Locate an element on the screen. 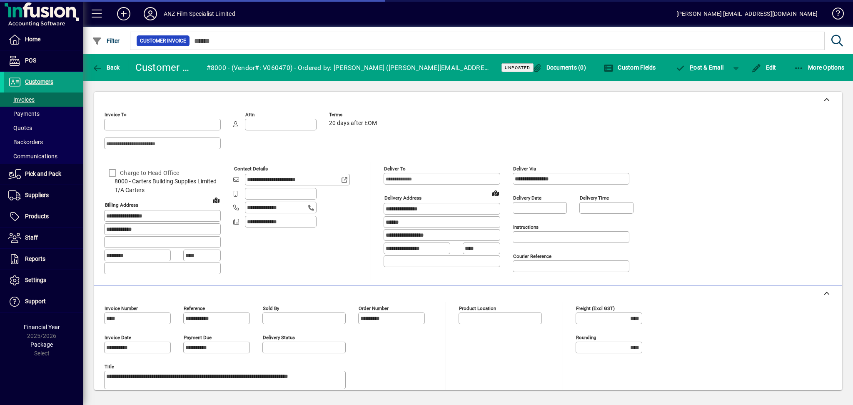 This screenshot has width=853, height=405. div: ANZ Film Specialist Limited is located at coordinates (200, 14).